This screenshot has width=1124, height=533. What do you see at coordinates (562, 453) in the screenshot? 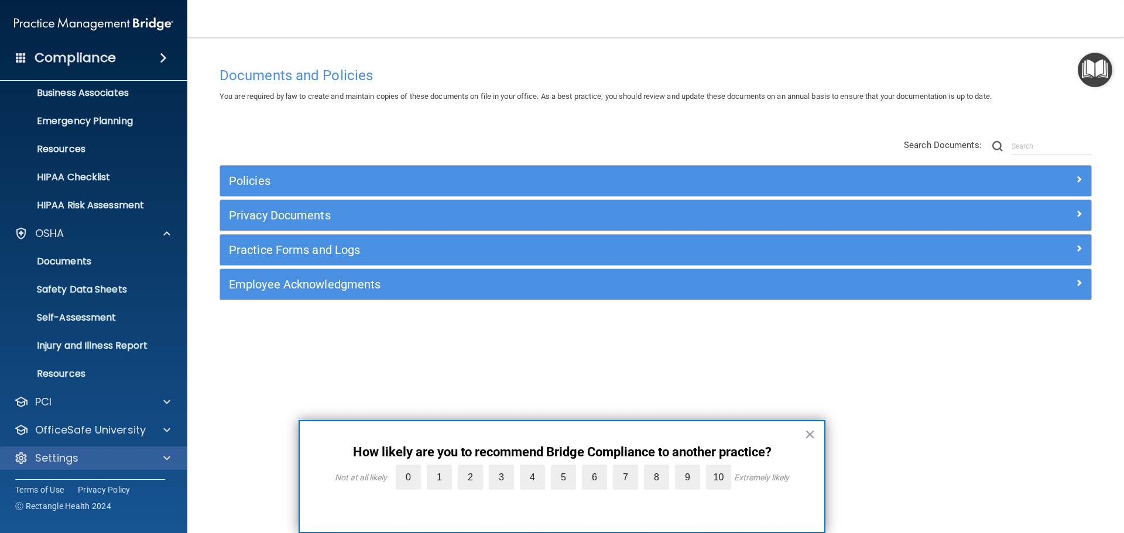
I see `p: How likely are you to recommend Bridge Compliance to another practice?` at bounding box center [562, 453].